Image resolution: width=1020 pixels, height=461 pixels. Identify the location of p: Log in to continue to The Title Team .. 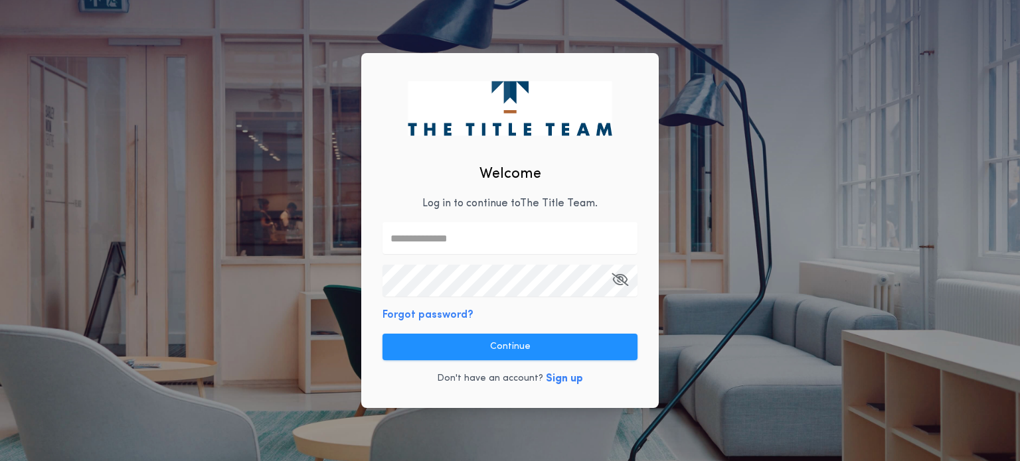
(510, 204).